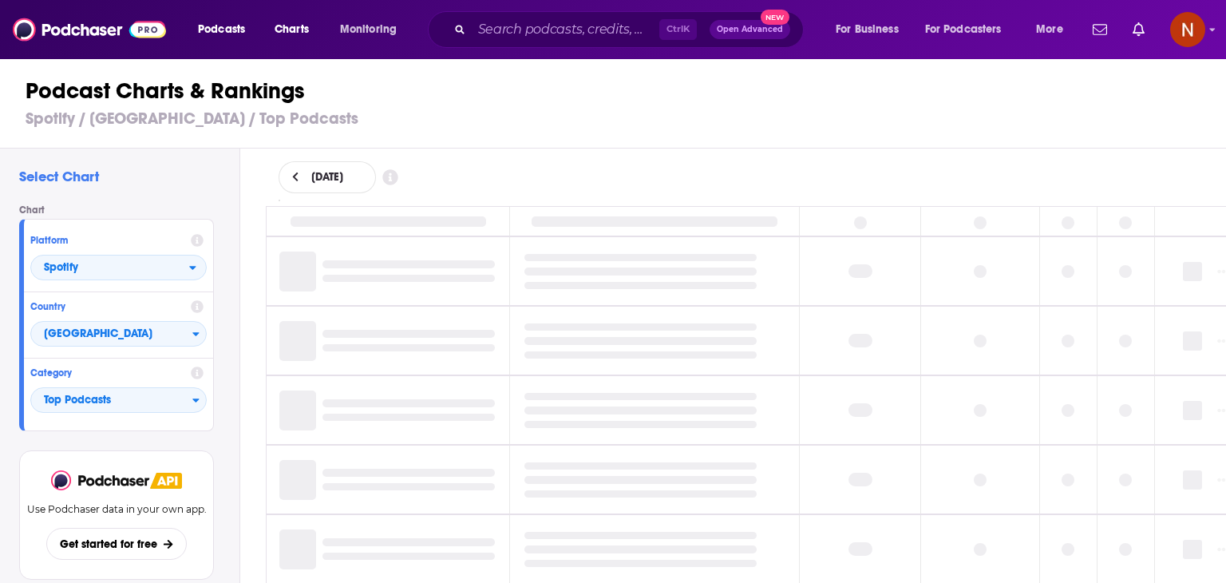 This screenshot has height=583, width=1226. What do you see at coordinates (118, 334) in the screenshot?
I see `div: Countries` at bounding box center [118, 334].